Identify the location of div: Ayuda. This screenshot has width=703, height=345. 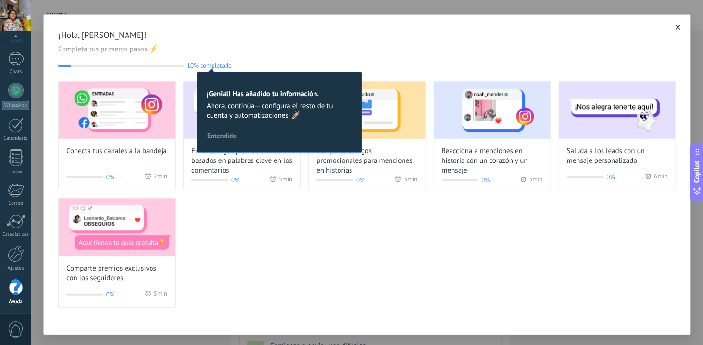
(16, 302).